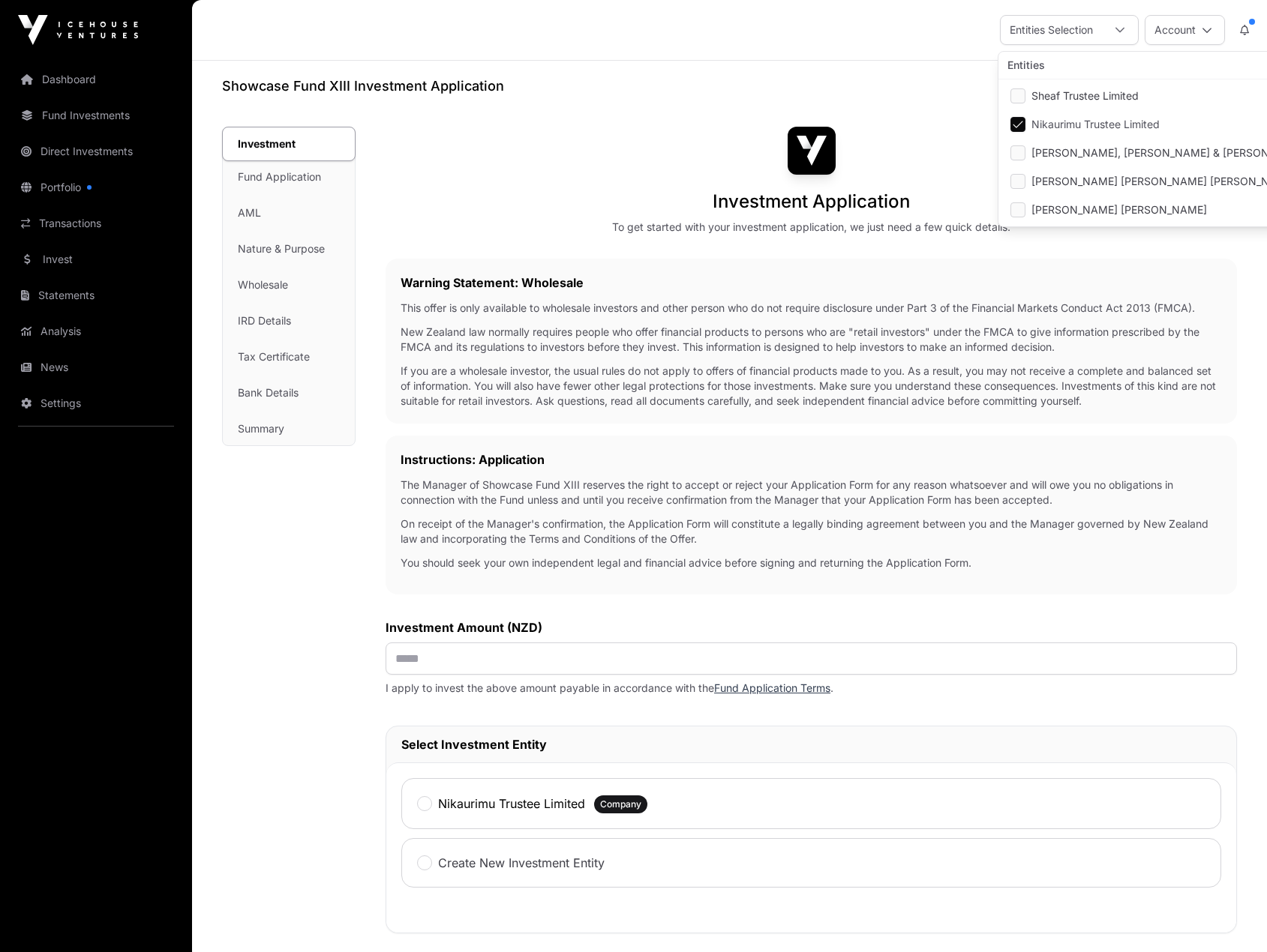 This screenshot has height=952, width=1267. I want to click on label: Investment Amount (NZD), so click(811, 628).